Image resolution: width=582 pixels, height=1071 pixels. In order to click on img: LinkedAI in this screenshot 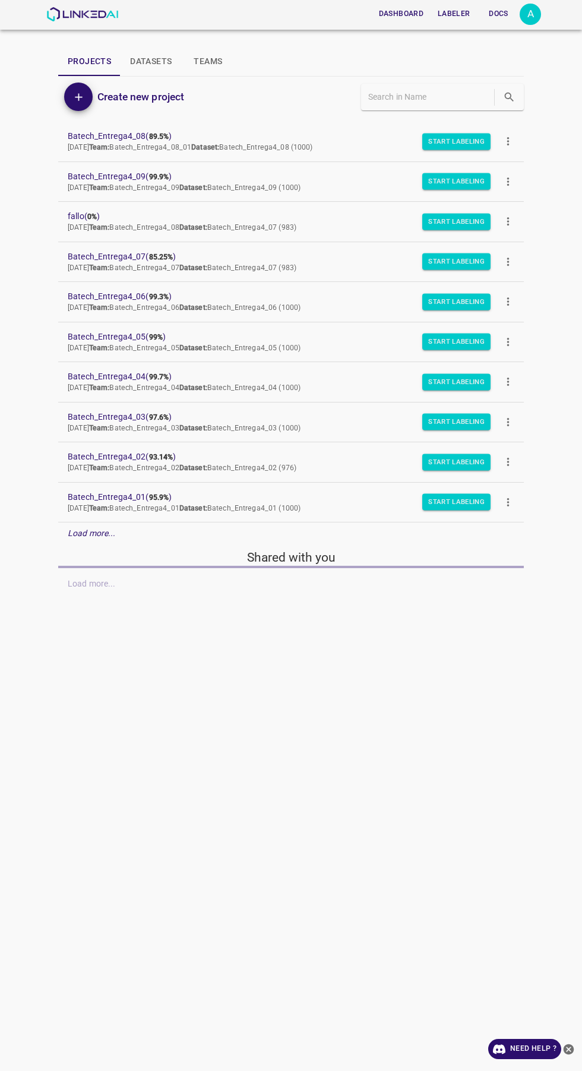, I will do `click(82, 14)`.